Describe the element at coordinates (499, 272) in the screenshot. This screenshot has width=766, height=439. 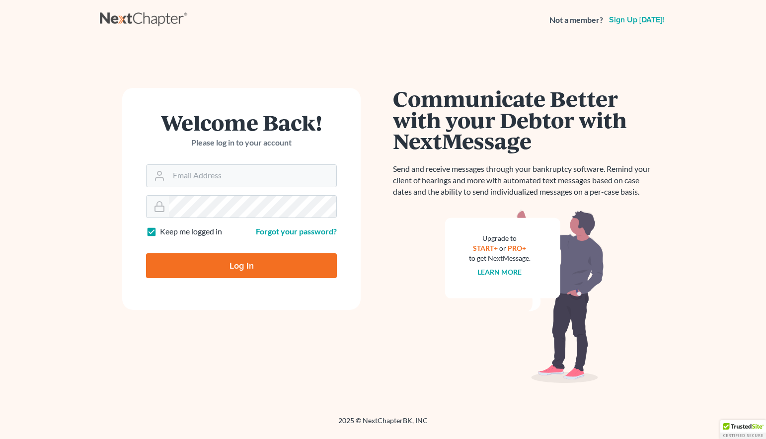
I see `a: Learn more` at that location.